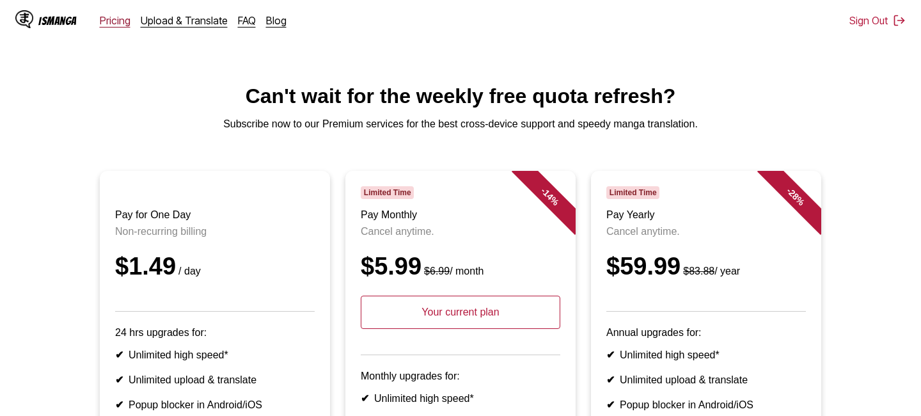 This screenshot has width=921, height=416. What do you see at coordinates (796, 196) in the screenshot?
I see `div: - 28 %` at bounding box center [796, 196].